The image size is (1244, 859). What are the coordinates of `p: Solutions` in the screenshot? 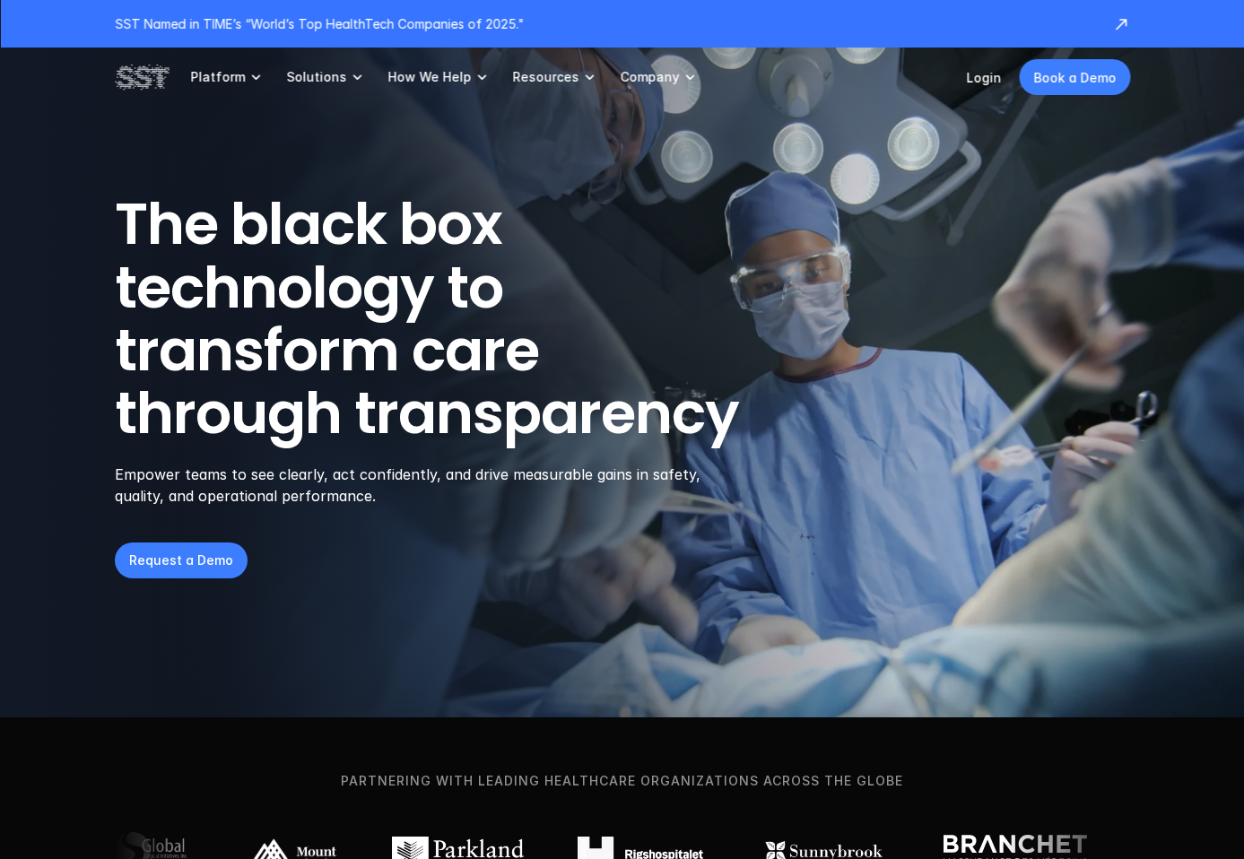 It's located at (316, 77).